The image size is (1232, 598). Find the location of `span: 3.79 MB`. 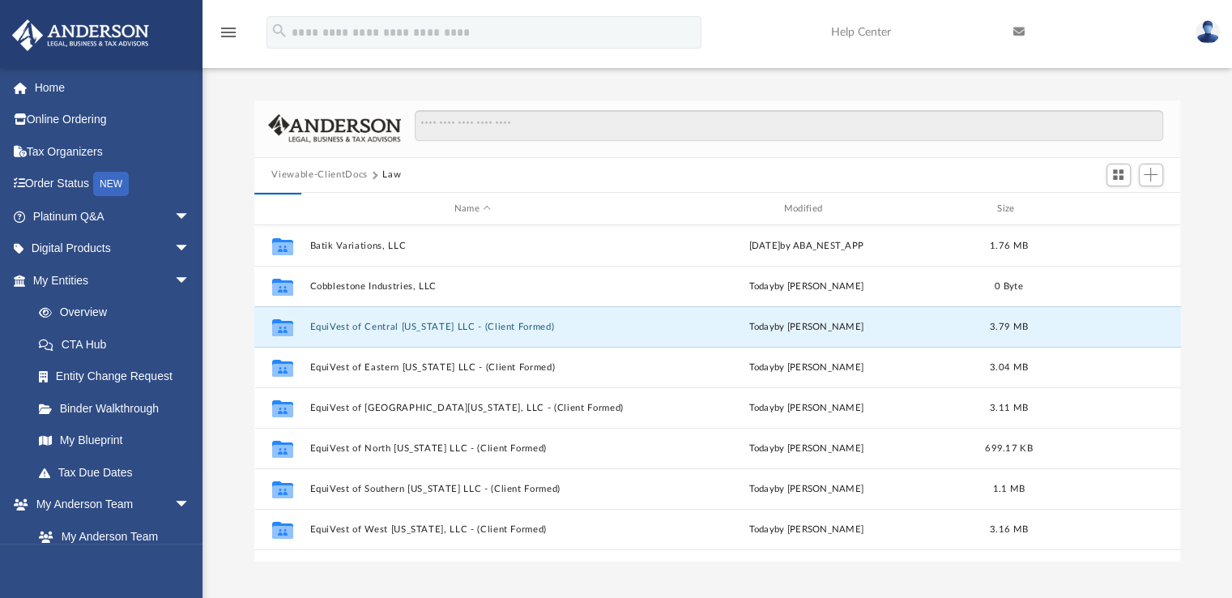

span: 3.79 MB is located at coordinates (1008, 326).